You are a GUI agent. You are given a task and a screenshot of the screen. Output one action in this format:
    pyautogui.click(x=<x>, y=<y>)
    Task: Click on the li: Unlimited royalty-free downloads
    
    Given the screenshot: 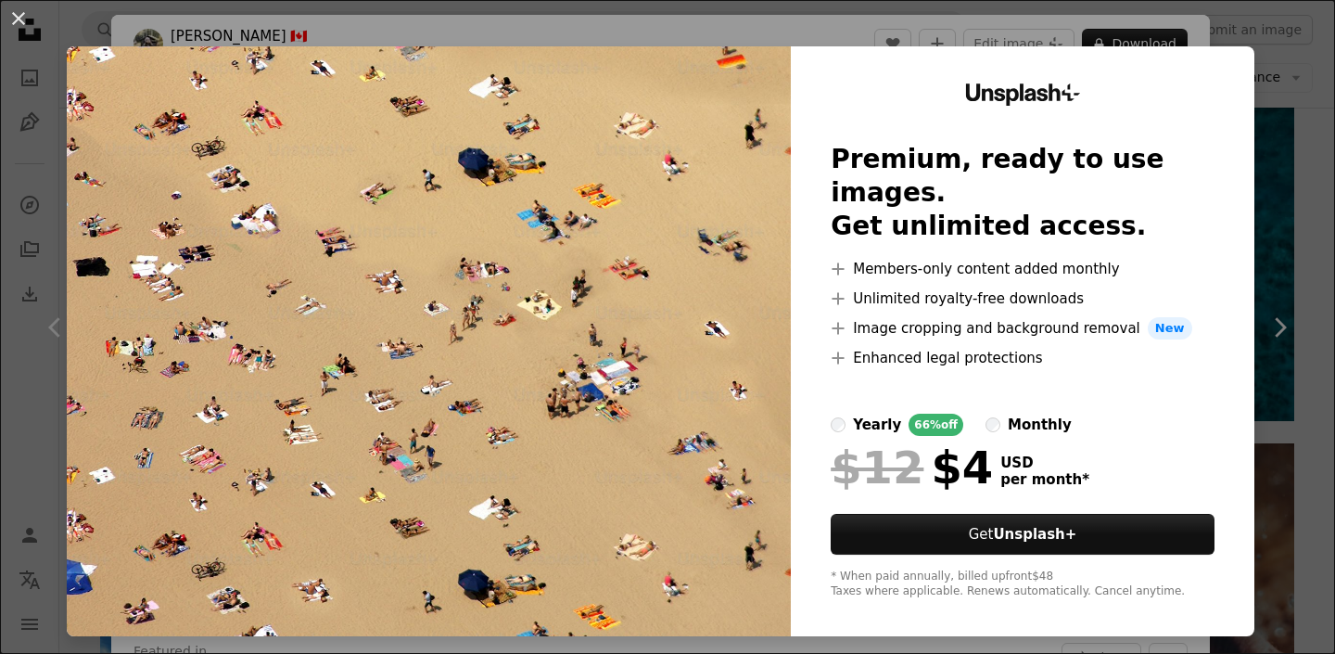 What is the action you would take?
    pyautogui.click(x=1023, y=299)
    